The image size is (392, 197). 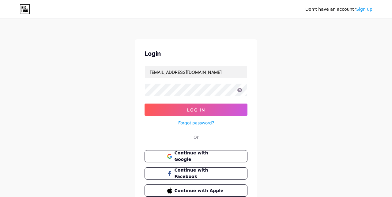 What do you see at coordinates (199, 173) in the screenshot?
I see `span: Continue with Facebook` at bounding box center [199, 173].